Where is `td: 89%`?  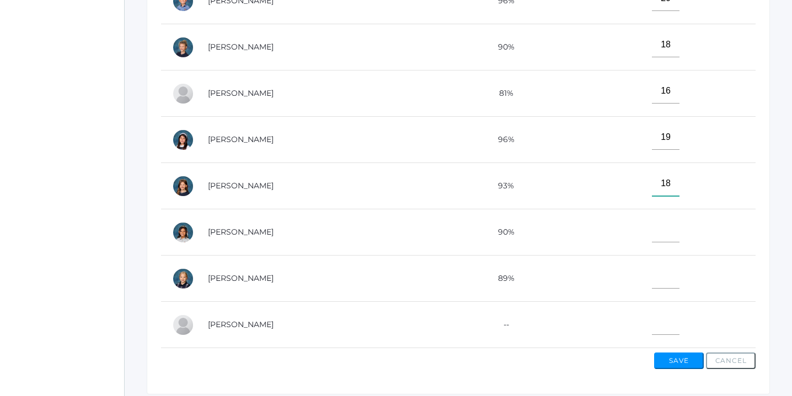
td: 89% is located at coordinates (502, 279).